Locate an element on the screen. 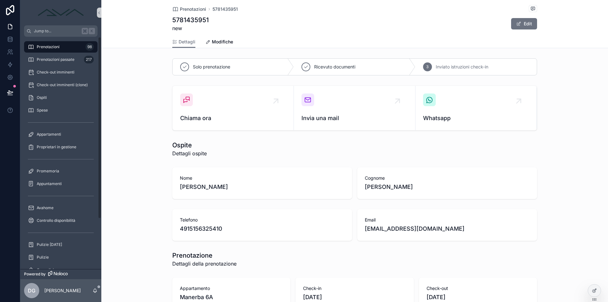 This screenshot has height=302, width=608. span: Nome is located at coordinates (262, 178).